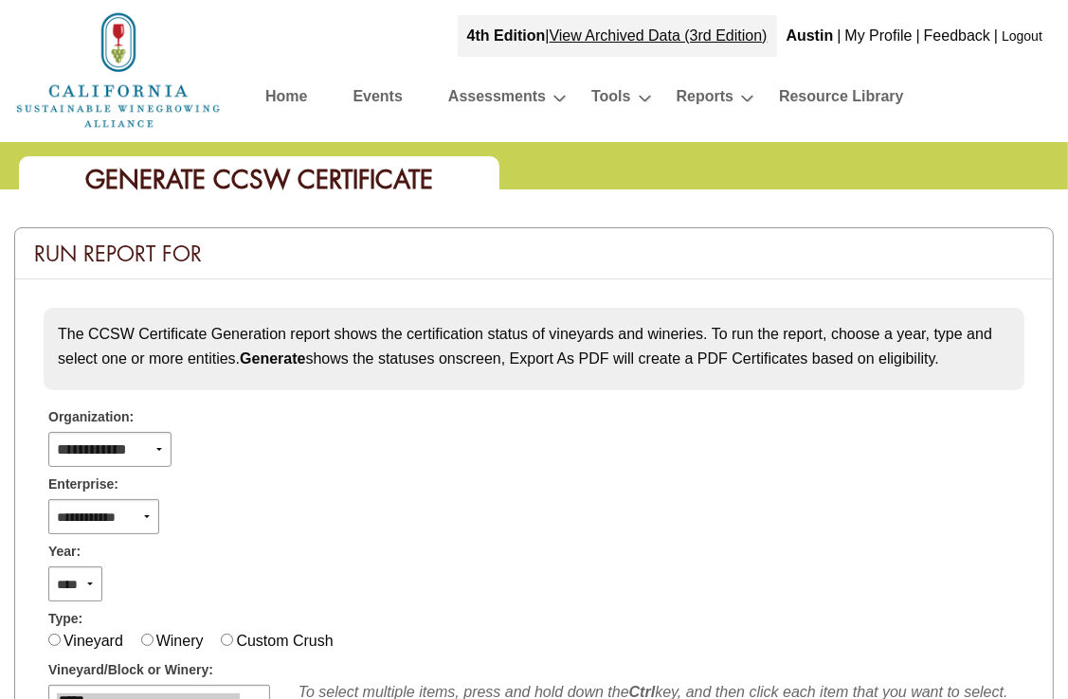 Image resolution: width=1068 pixels, height=699 pixels. I want to click on span: Generate CCSW Certificate, so click(259, 179).